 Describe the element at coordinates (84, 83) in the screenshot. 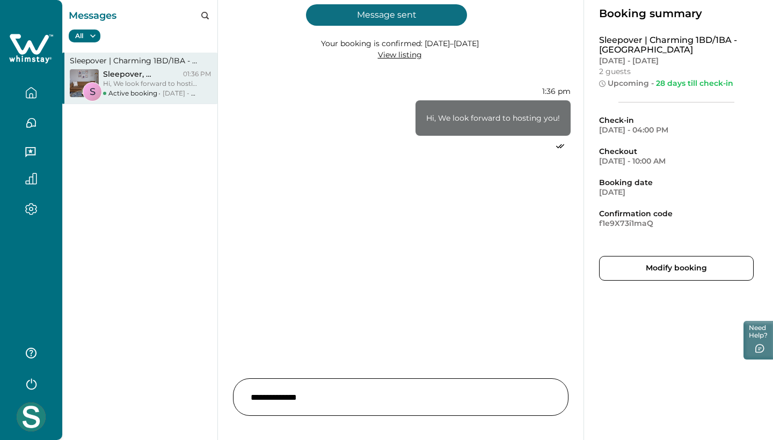

I see `img: property-cover` at that location.